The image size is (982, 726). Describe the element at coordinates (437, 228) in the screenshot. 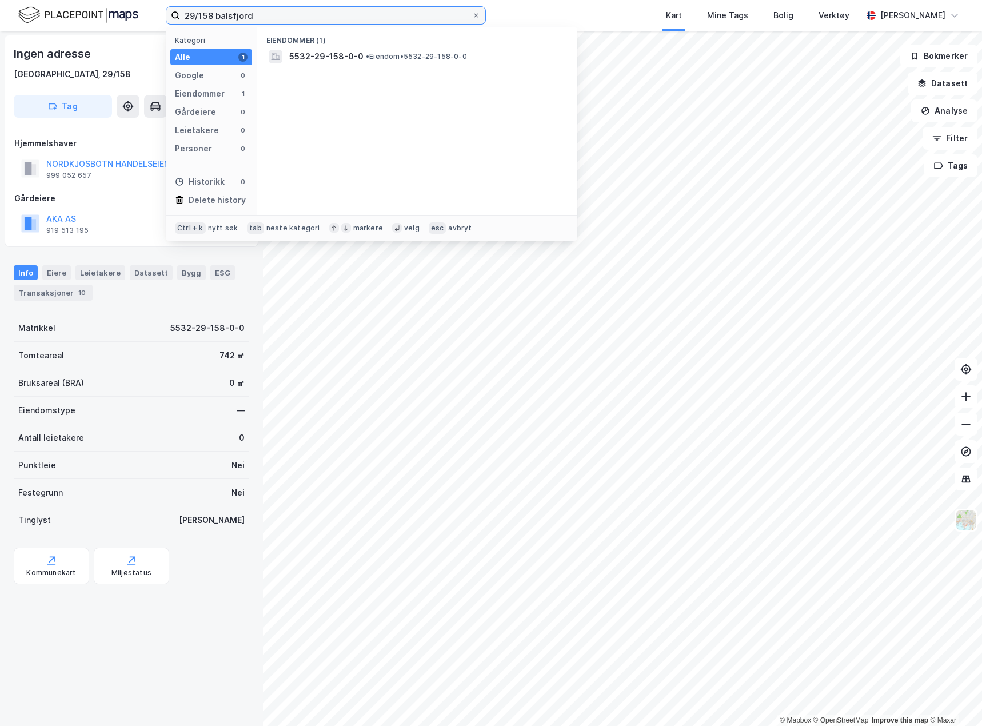

I see `div: esc` at that location.